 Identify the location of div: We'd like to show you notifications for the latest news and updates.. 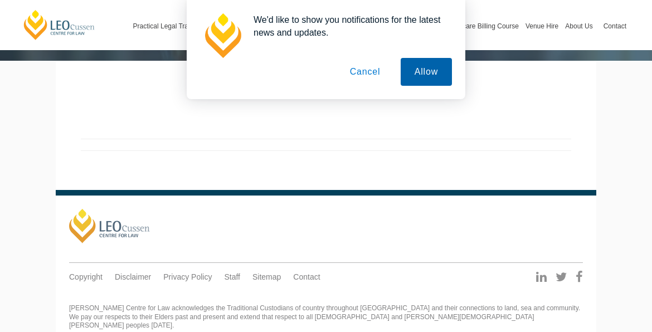
(348, 26).